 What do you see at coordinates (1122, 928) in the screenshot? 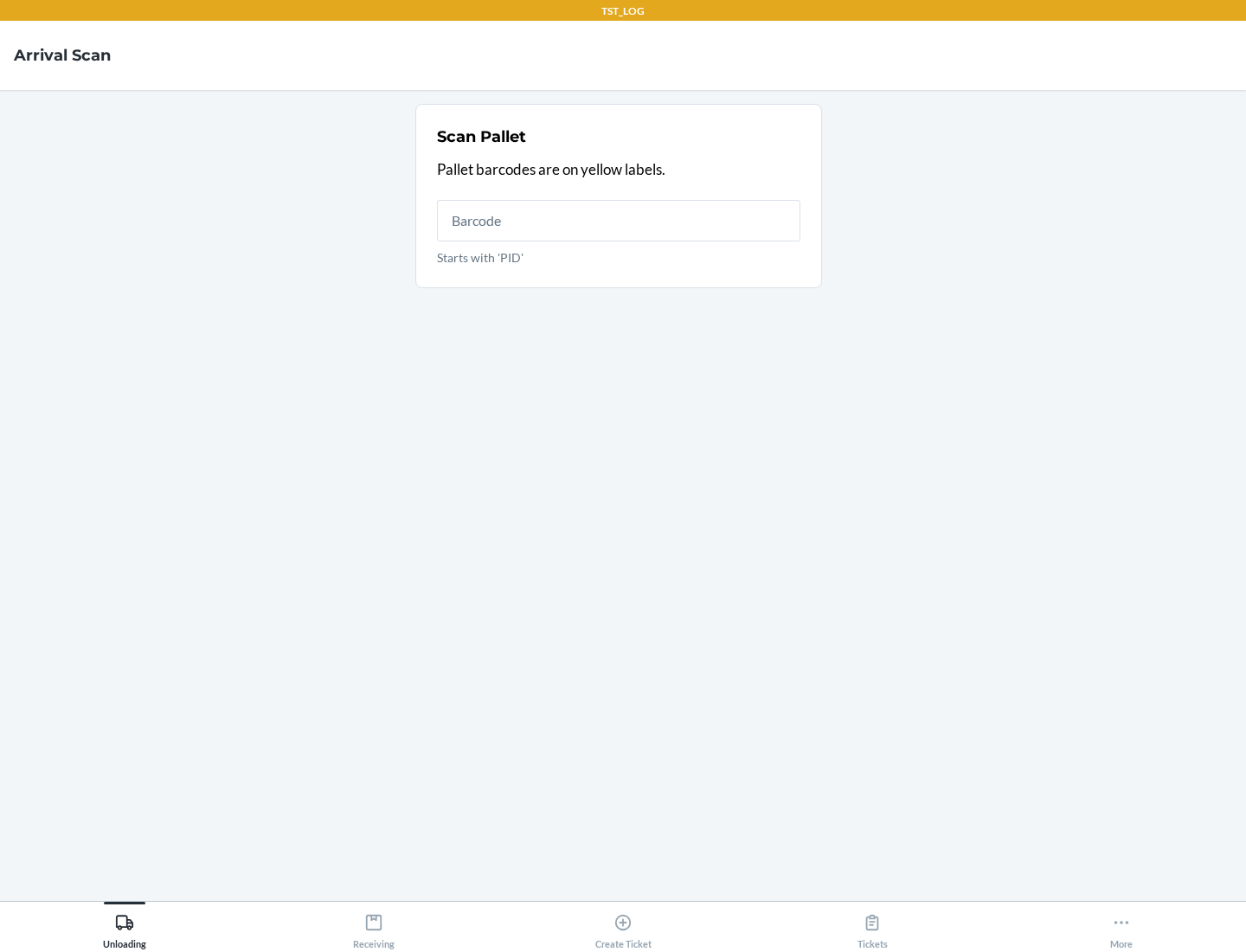
I see `div: More` at bounding box center [1122, 928].